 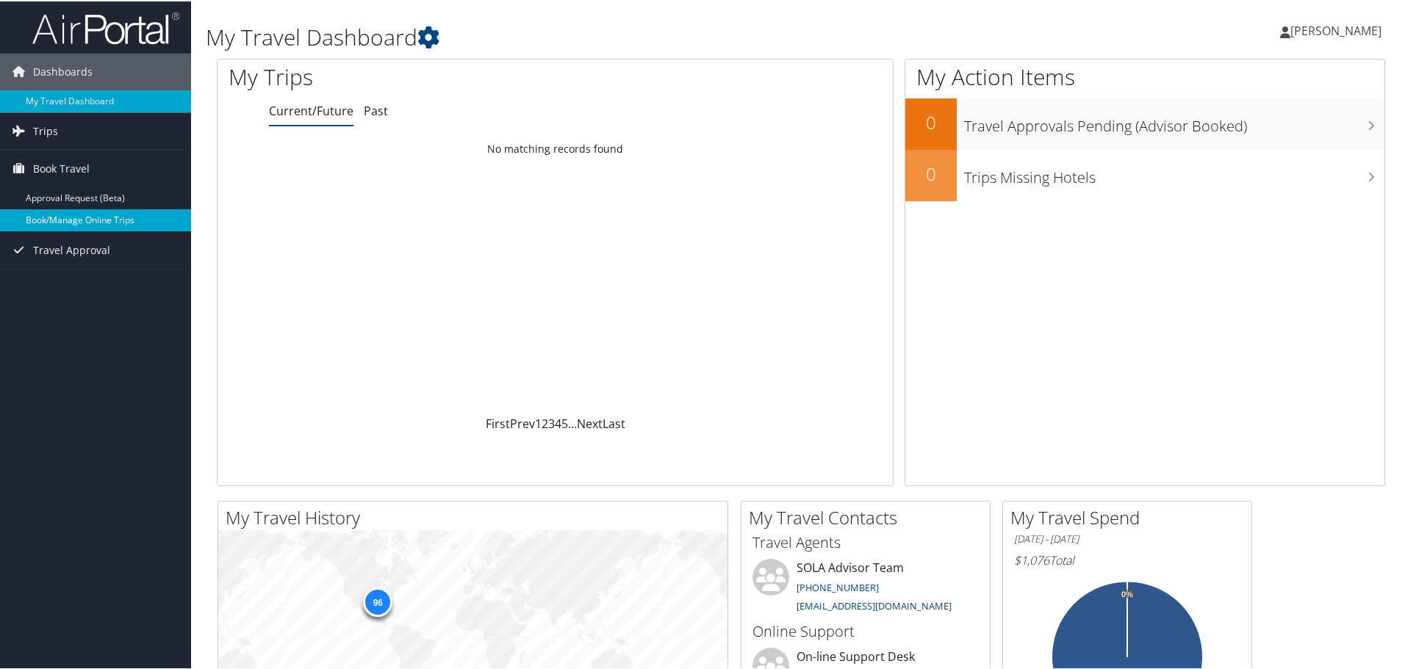 What do you see at coordinates (378, 601) in the screenshot?
I see `div: 96` at bounding box center [378, 601].